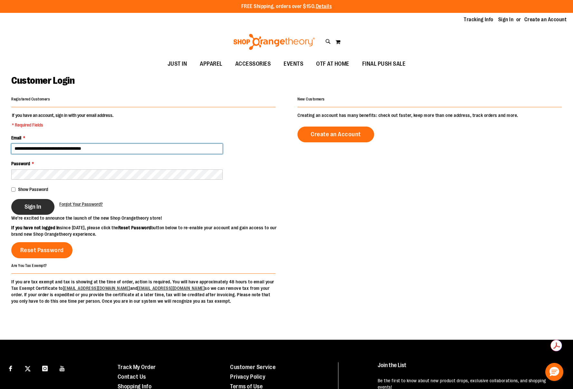 Image resolution: width=573 pixels, height=389 pixels. I want to click on span: FINAL PUSH SALE, so click(384, 64).